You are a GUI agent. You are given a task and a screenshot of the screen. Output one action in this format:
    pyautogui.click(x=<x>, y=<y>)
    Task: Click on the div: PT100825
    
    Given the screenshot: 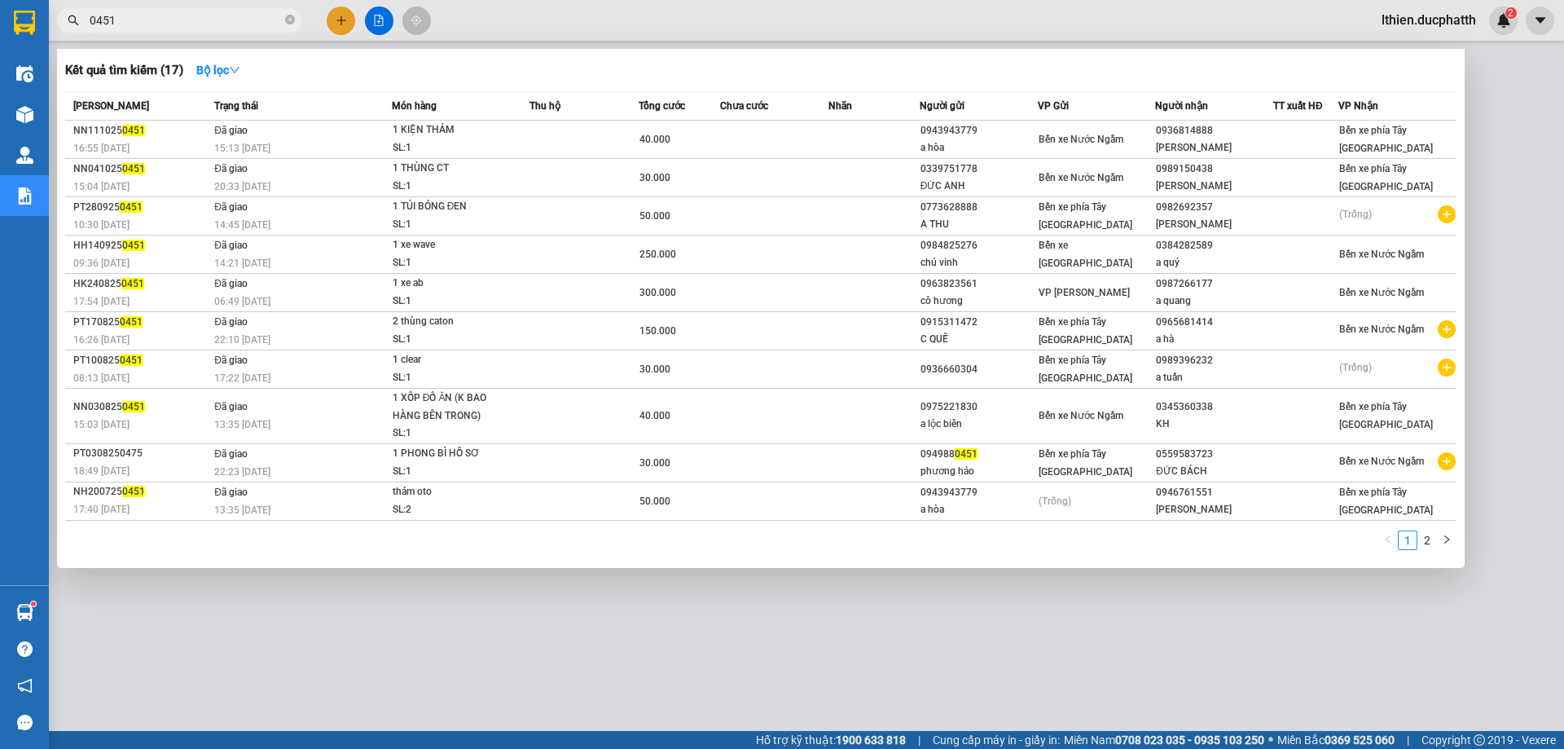 What is the action you would take?
    pyautogui.click(x=141, y=360)
    